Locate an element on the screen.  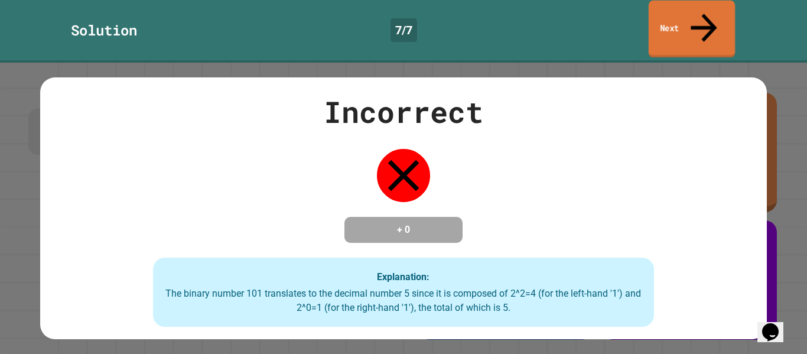
div: The binary number 101 translates to the decimal number 5 since it is composed of 2^2=4 (for the l... is located at coordinates (404, 301).